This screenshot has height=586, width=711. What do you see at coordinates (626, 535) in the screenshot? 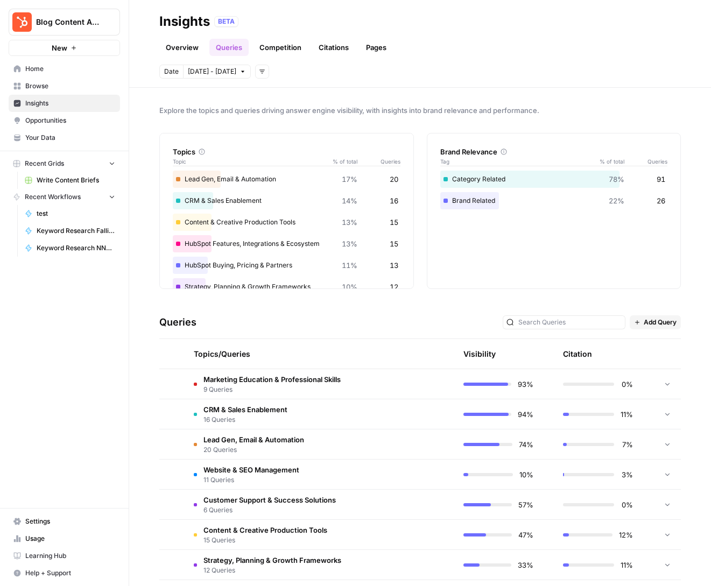
I see `span: 12%` at bounding box center [626, 535].